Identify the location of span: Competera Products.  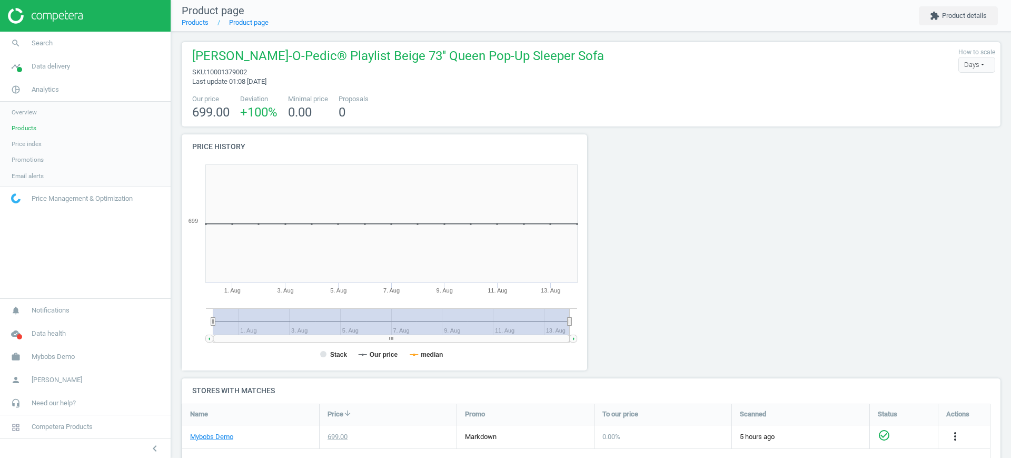
(62, 427).